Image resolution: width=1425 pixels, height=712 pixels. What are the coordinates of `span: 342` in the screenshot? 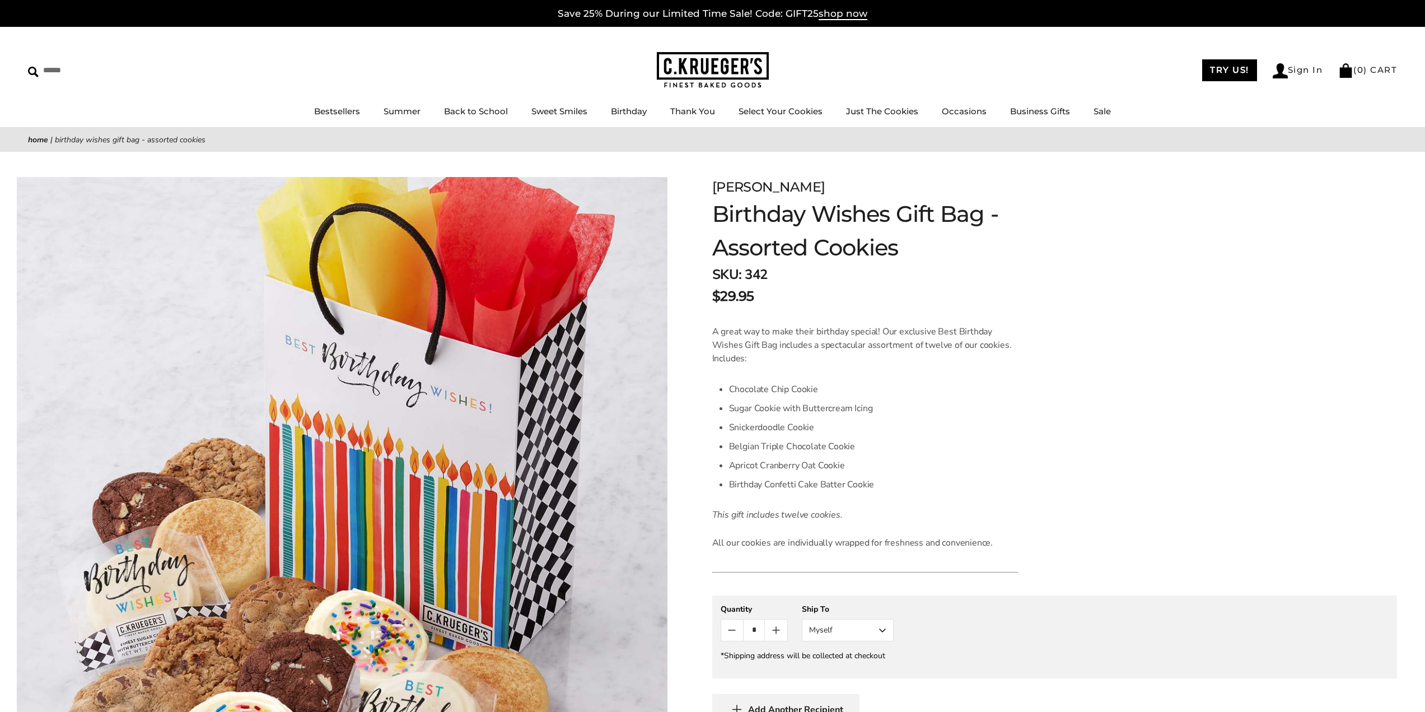 It's located at (756, 274).